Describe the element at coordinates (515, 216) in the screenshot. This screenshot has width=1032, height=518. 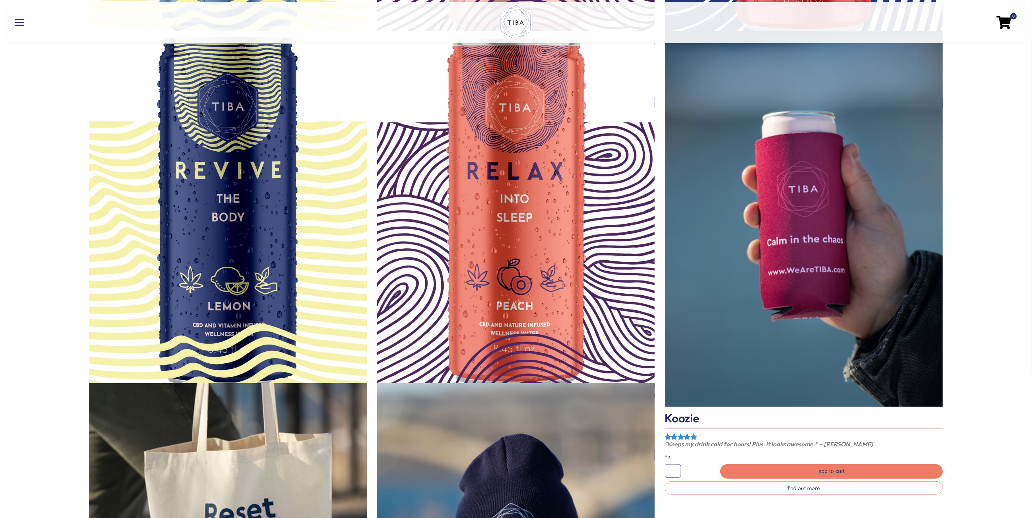
I see `a: Relax – CBD` at that location.